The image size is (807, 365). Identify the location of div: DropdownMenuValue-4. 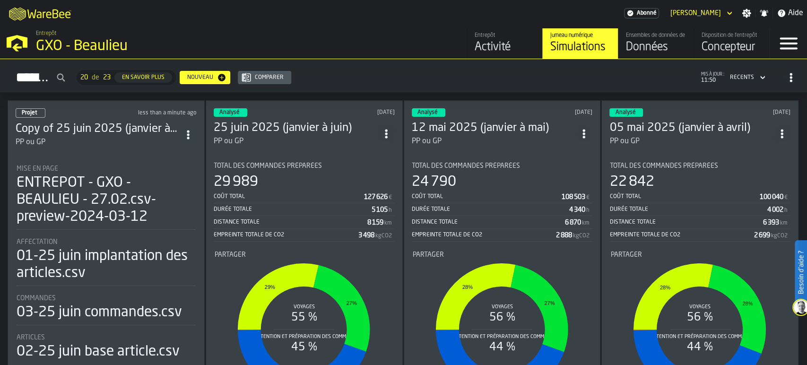
(746, 78).